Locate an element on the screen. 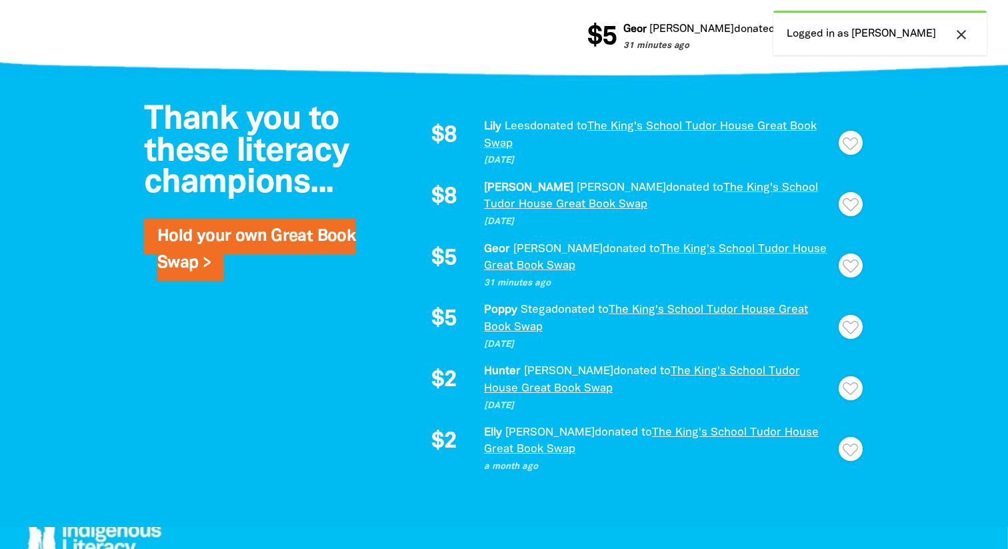  button: close is located at coordinates (961, 35).